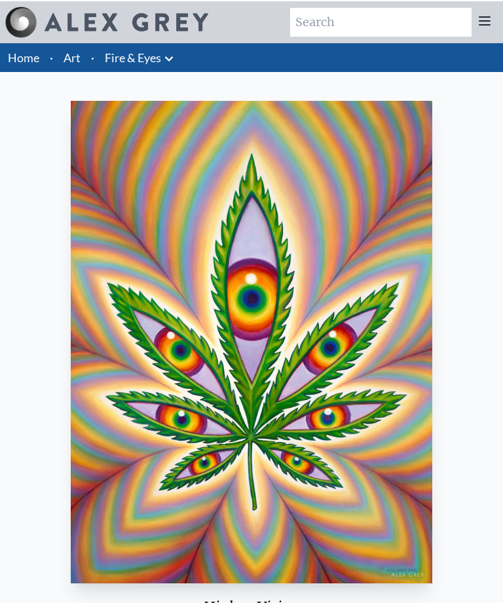  I want to click on a: Art, so click(72, 56).